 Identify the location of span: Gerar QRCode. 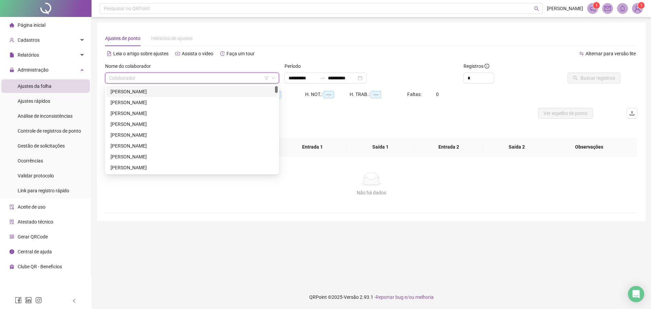
(33, 237).